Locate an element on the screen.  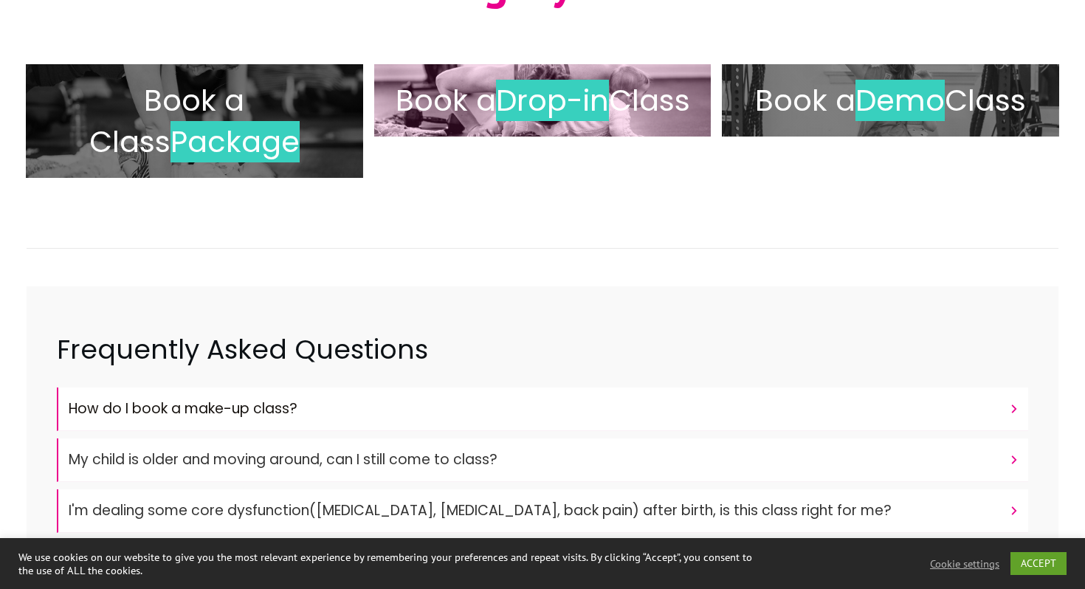
a: ACCEPT is located at coordinates (1038, 563).